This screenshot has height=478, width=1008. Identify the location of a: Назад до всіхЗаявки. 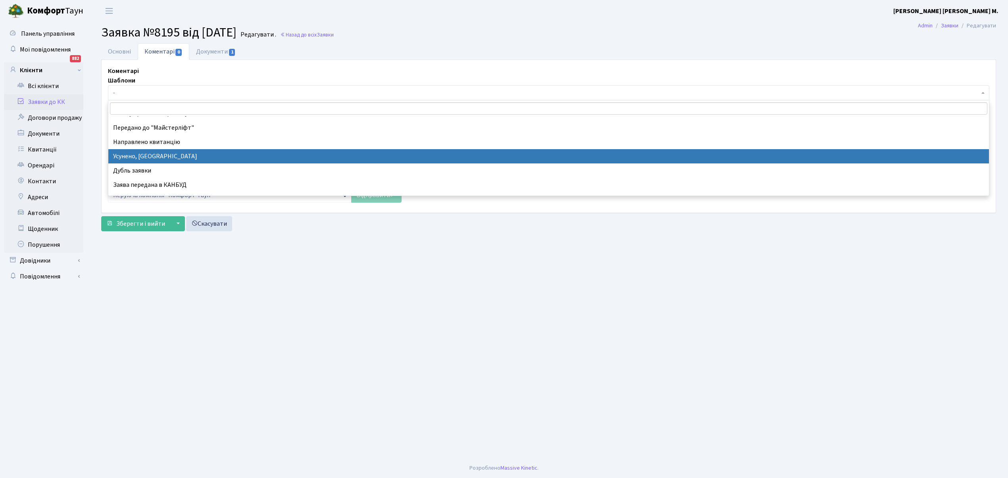
(307, 35).